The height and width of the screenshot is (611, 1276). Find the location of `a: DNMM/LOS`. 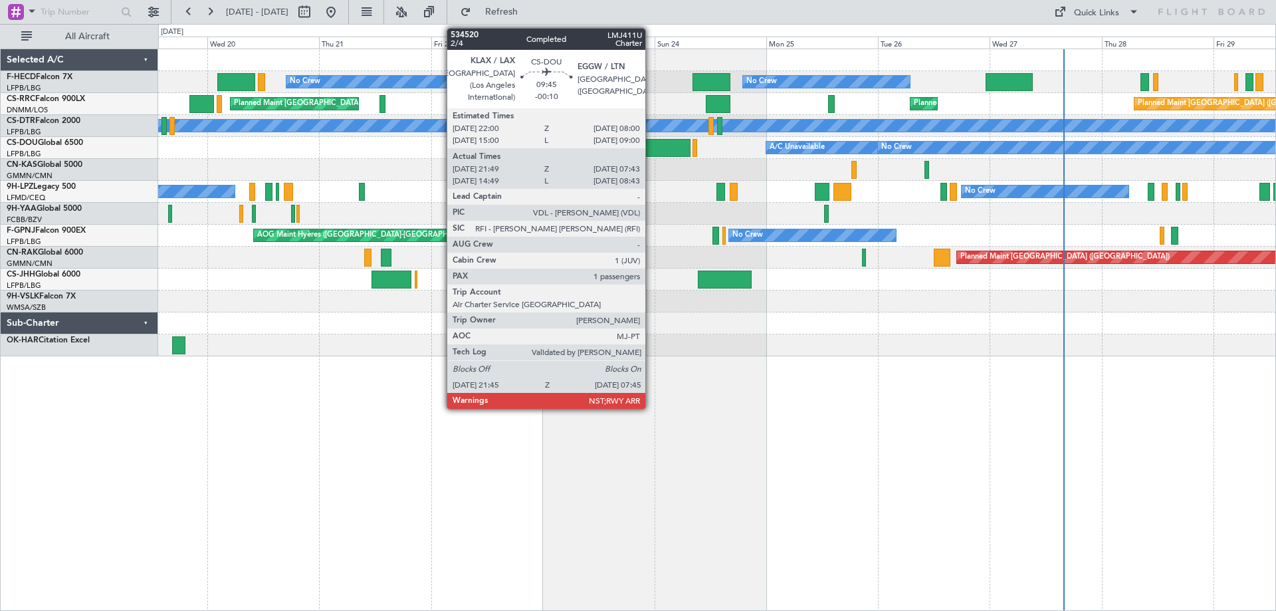

a: DNMM/LOS is located at coordinates (27, 110).